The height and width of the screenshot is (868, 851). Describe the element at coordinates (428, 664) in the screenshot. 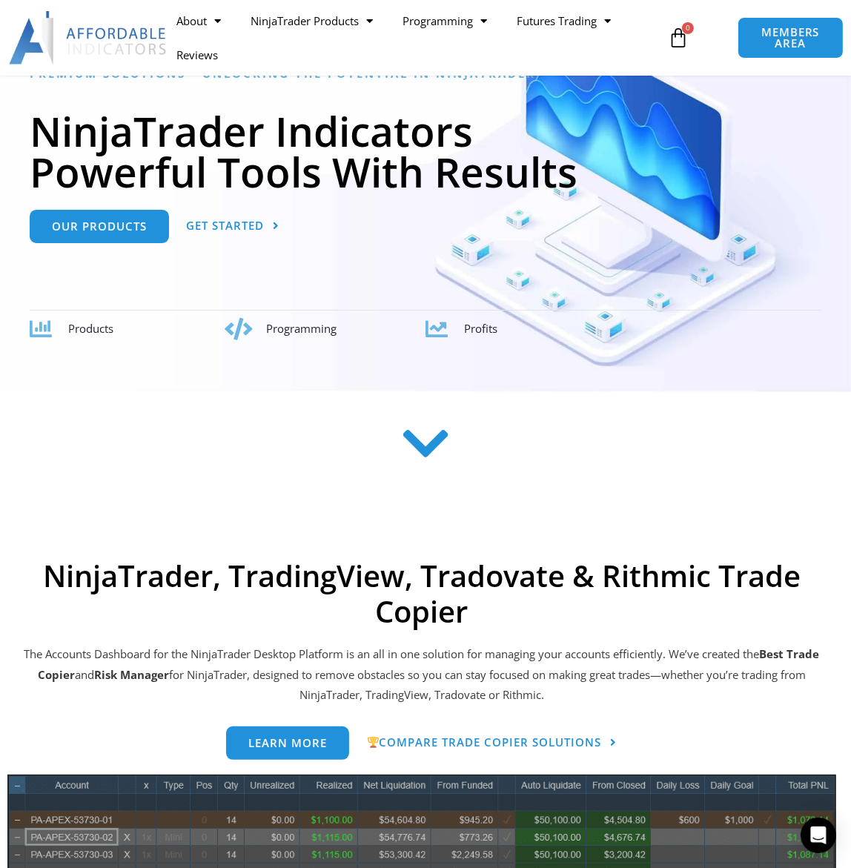

I see `b: Best Trade Copier` at that location.